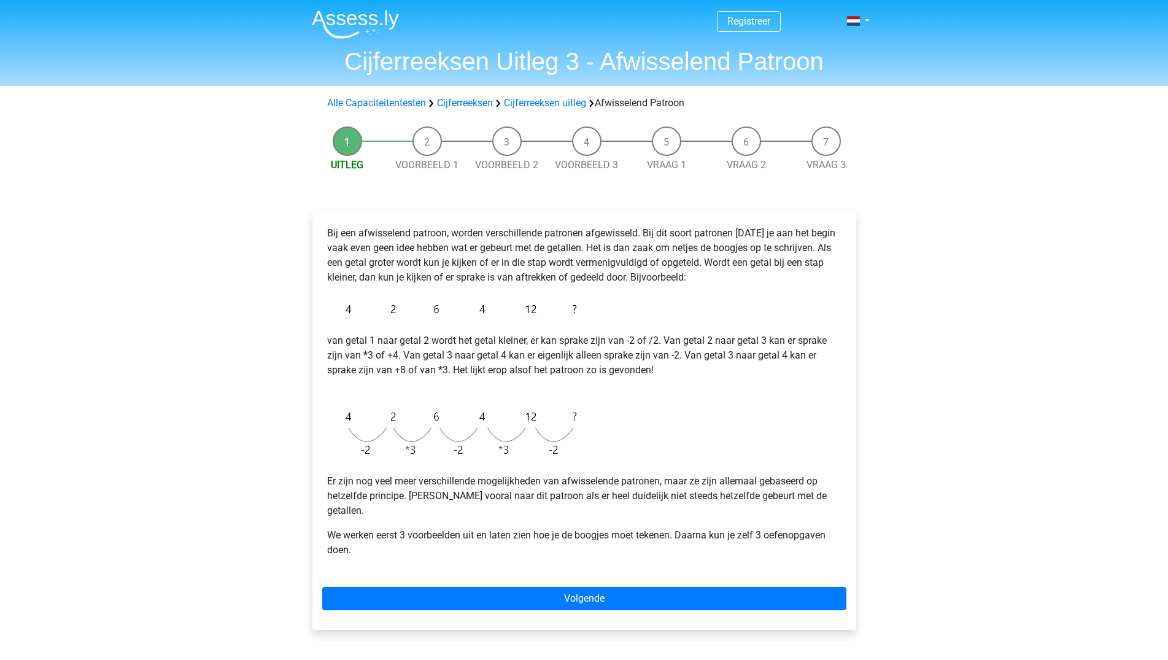 Image resolution: width=1168 pixels, height=660 pixels. I want to click on div: Afwisselend Patroon, so click(584, 103).